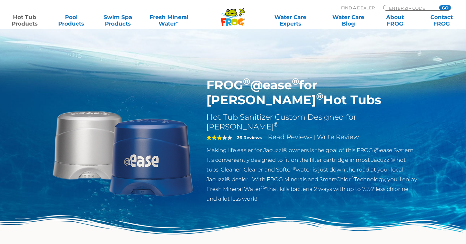  I want to click on span: 3, so click(214, 138).